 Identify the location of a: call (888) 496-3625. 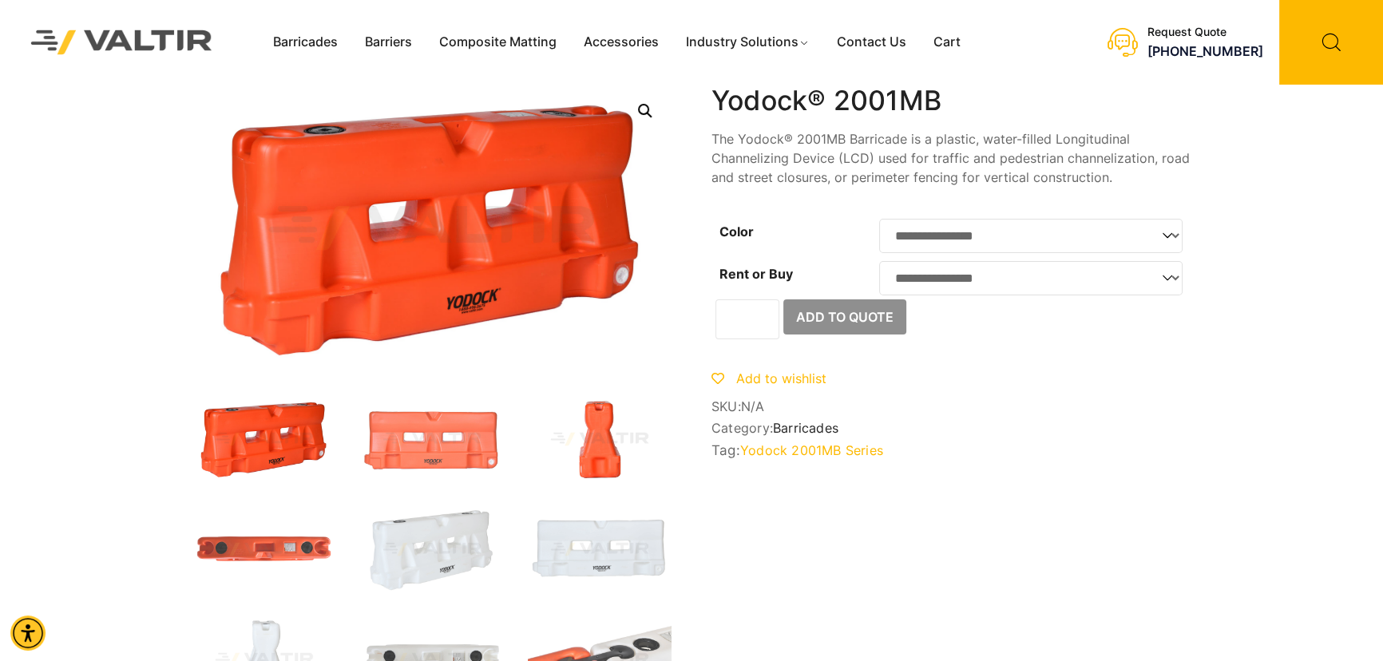
(1205, 51).